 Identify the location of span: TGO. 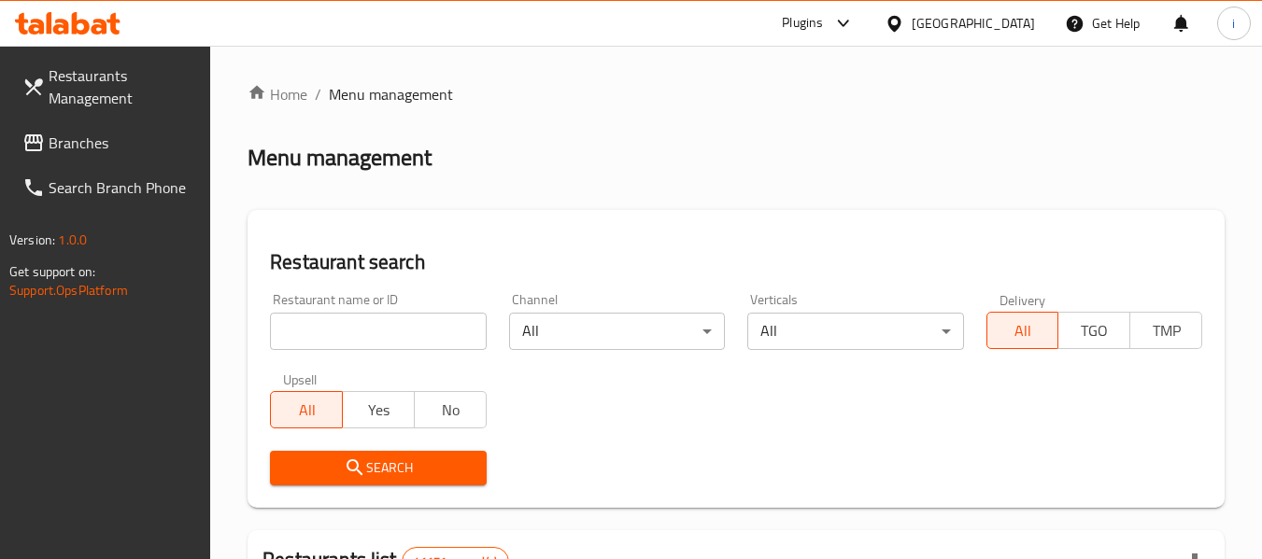
(1094, 331).